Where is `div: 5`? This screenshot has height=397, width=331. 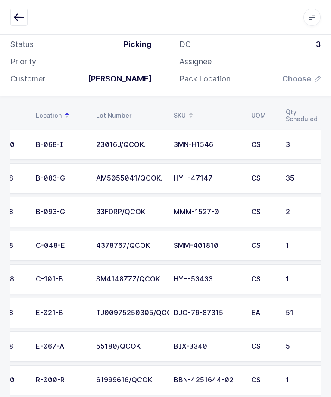 div: 5 is located at coordinates (300, 347).